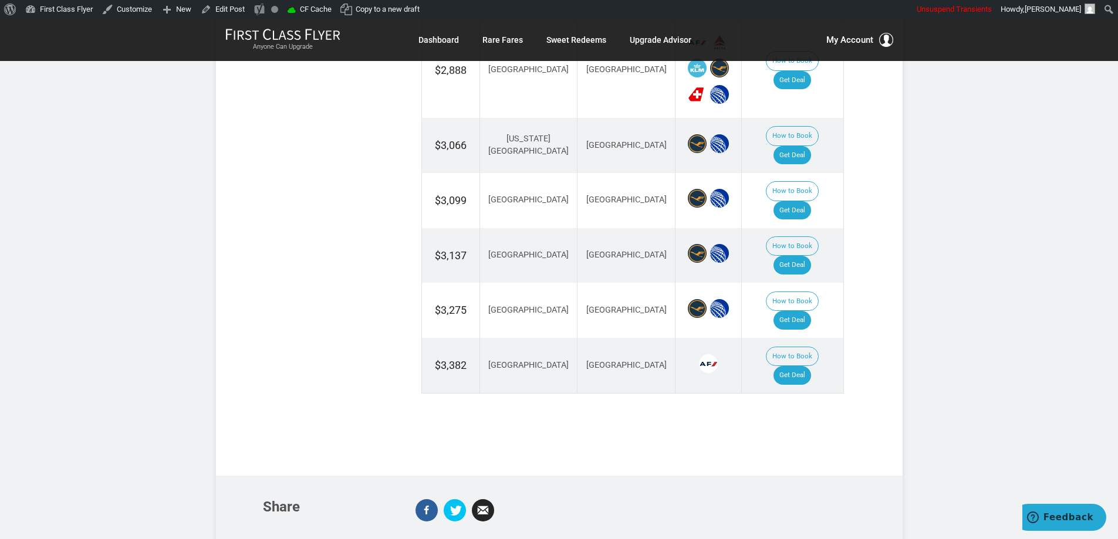  What do you see at coordinates (954, 9) in the screenshot?
I see `span: Unsuspend Transients` at bounding box center [954, 9].